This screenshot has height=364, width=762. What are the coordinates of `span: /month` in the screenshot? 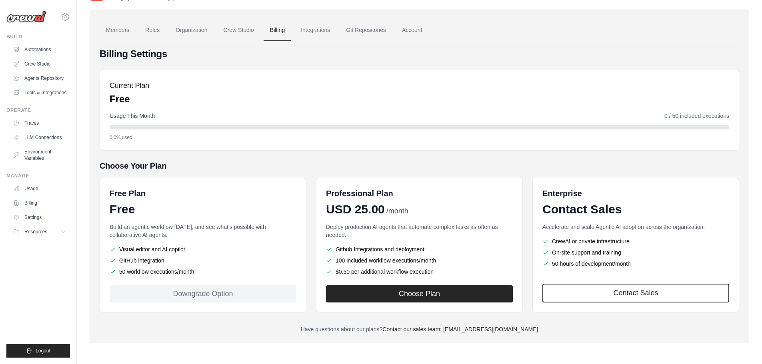 It's located at (397, 211).